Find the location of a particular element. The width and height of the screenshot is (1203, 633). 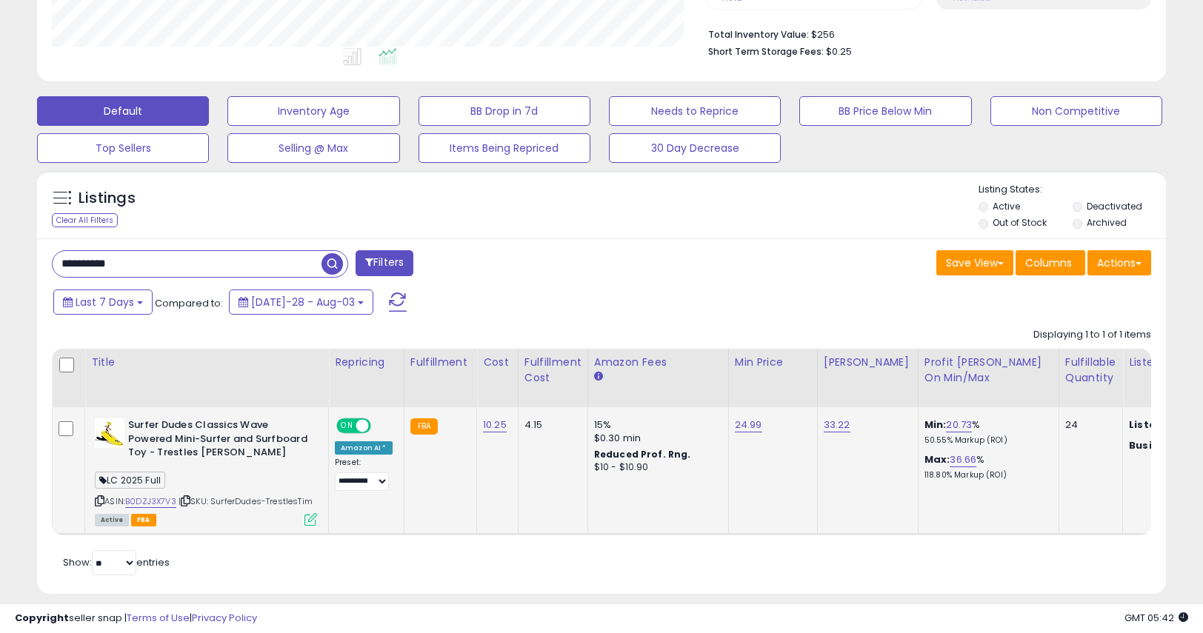

span: LC 2025 Full is located at coordinates (130, 480).